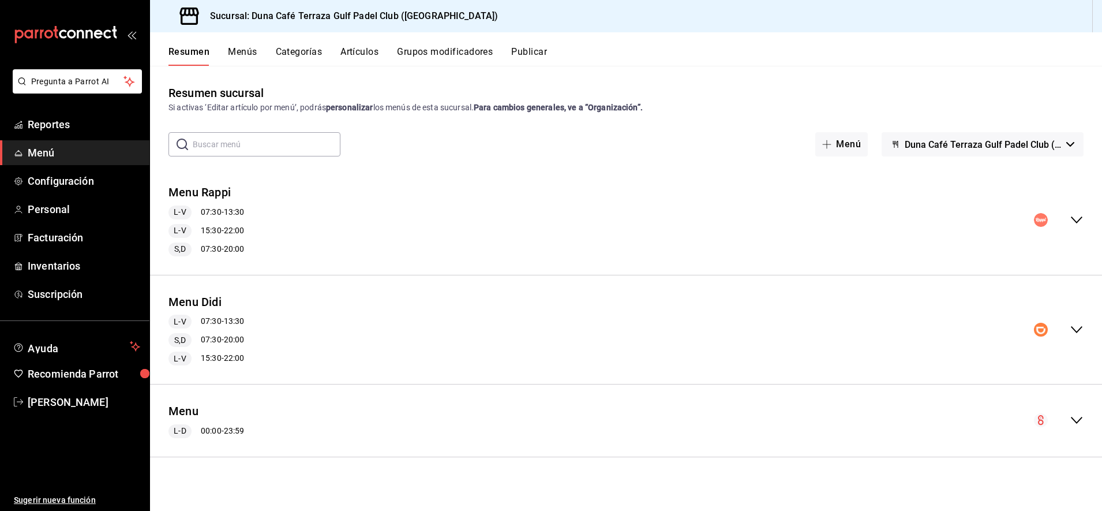 This screenshot has height=511, width=1102. I want to click on span: Configuración, so click(84, 181).